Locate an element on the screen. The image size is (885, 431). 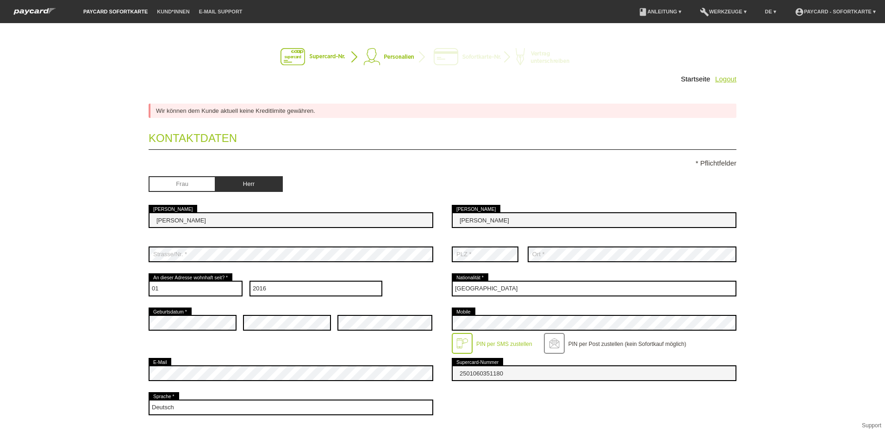
label: PIN per SMS zustellen is located at coordinates (504, 344).